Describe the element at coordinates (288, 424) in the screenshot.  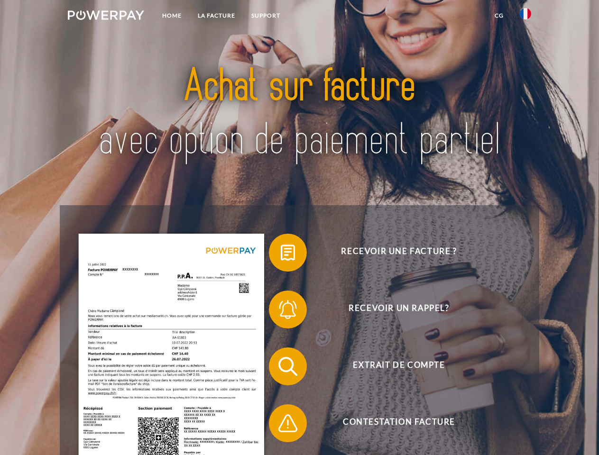
I see `img: qb_warning.svg` at that location.